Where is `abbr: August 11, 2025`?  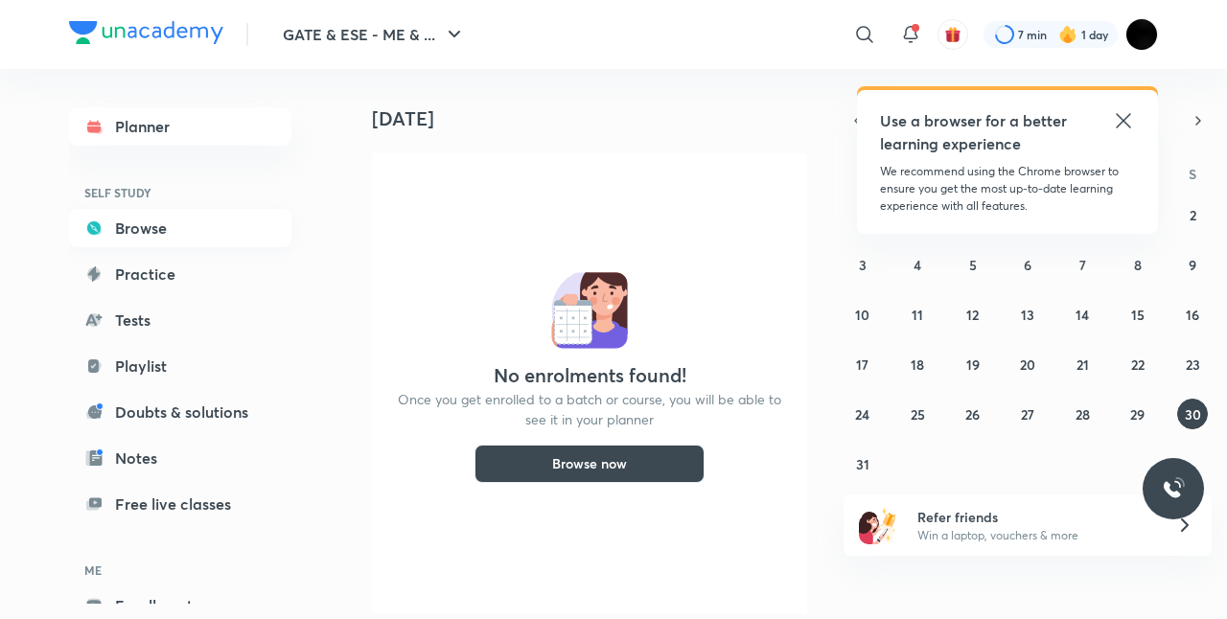
abbr: August 11, 2025 is located at coordinates (917, 314).